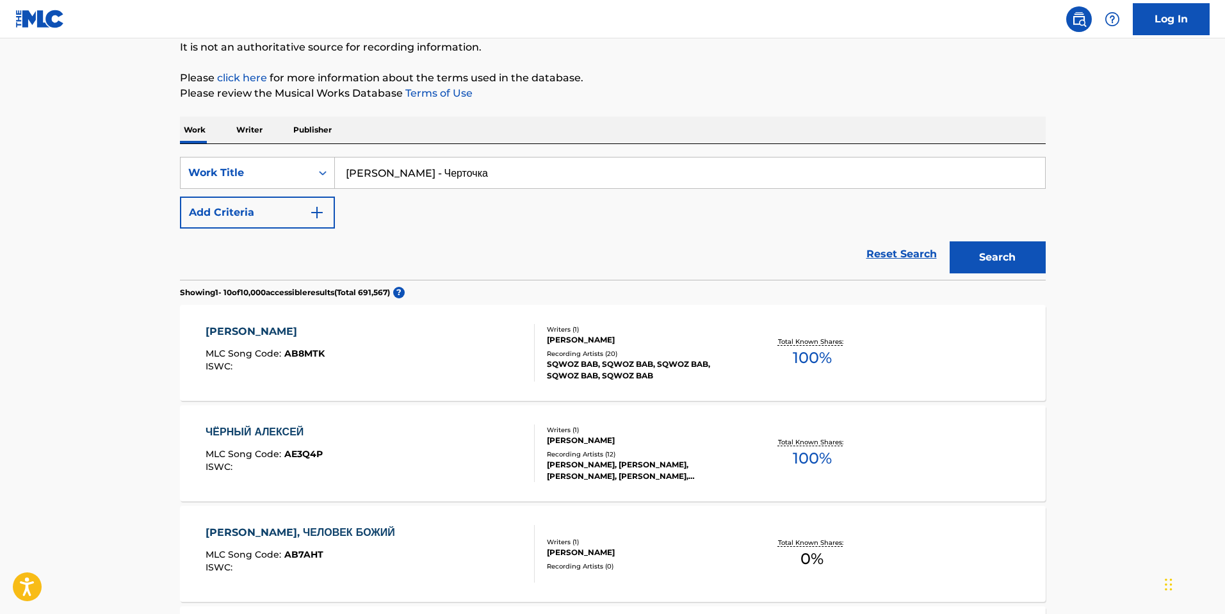  I want to click on div: Recording Artists ( 0 ), so click(643, 566).